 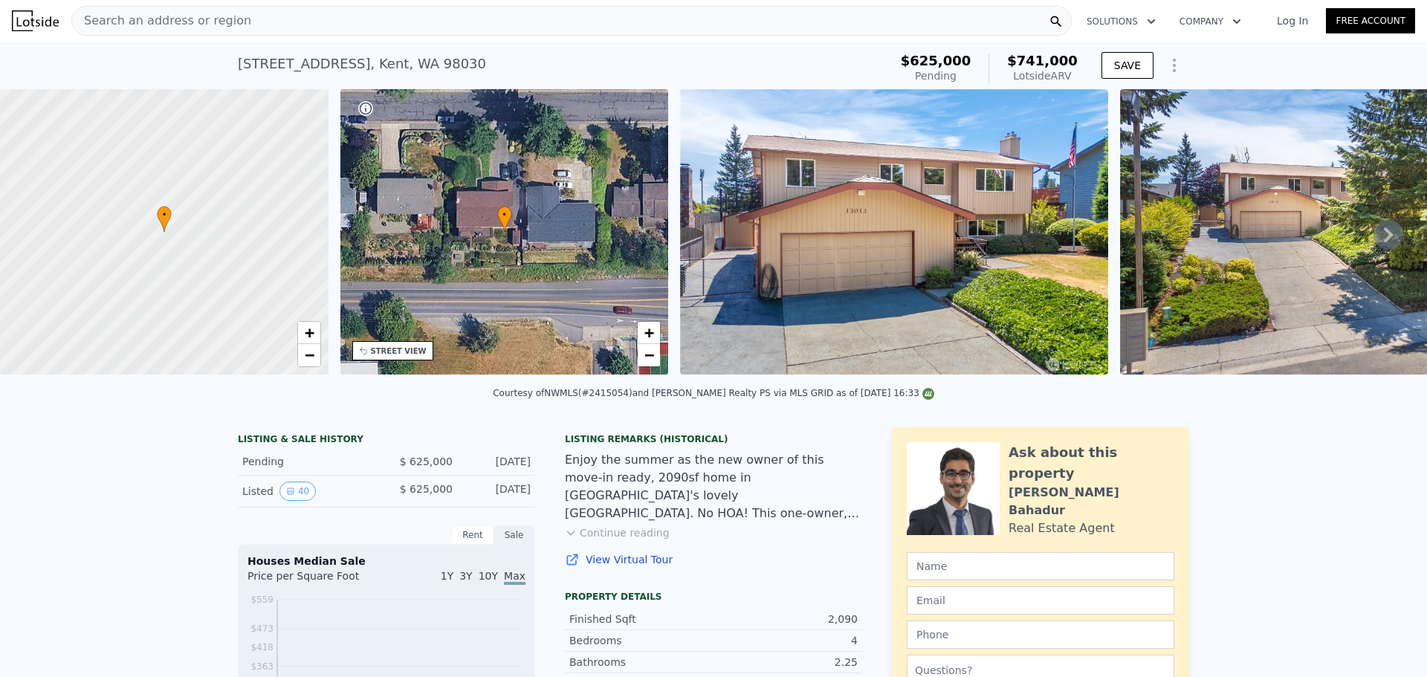 I want to click on button: Company, so click(x=1210, y=22).